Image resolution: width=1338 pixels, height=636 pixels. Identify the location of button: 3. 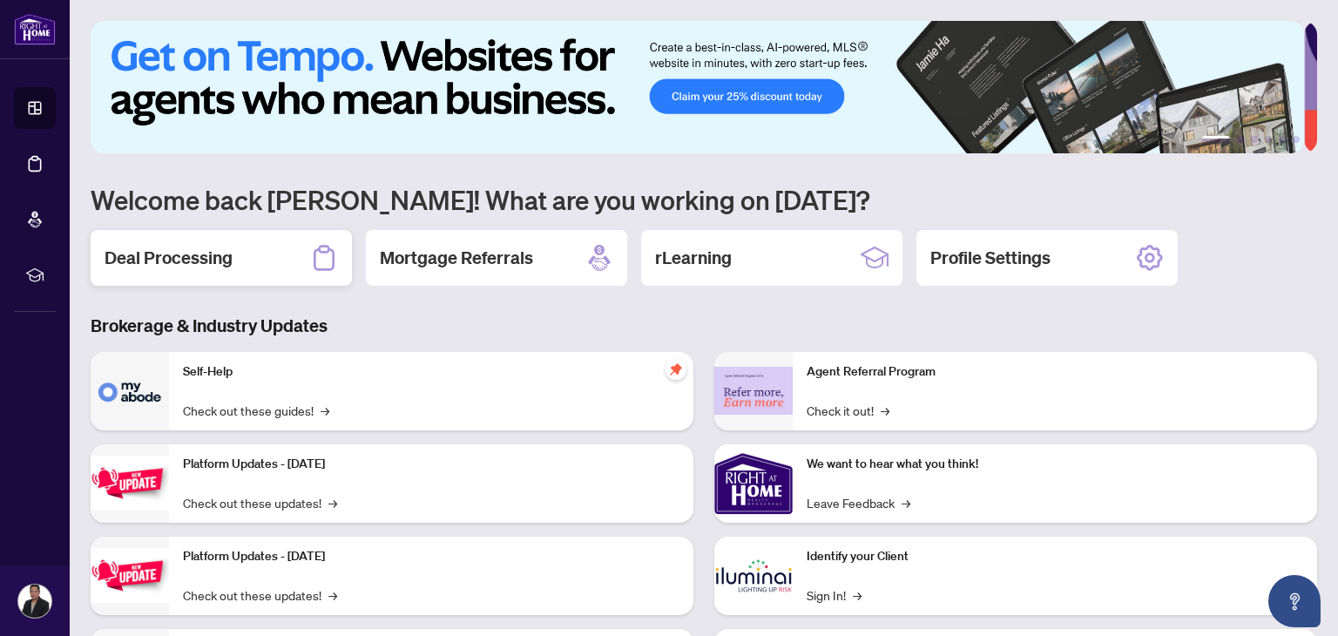
(1255, 139).